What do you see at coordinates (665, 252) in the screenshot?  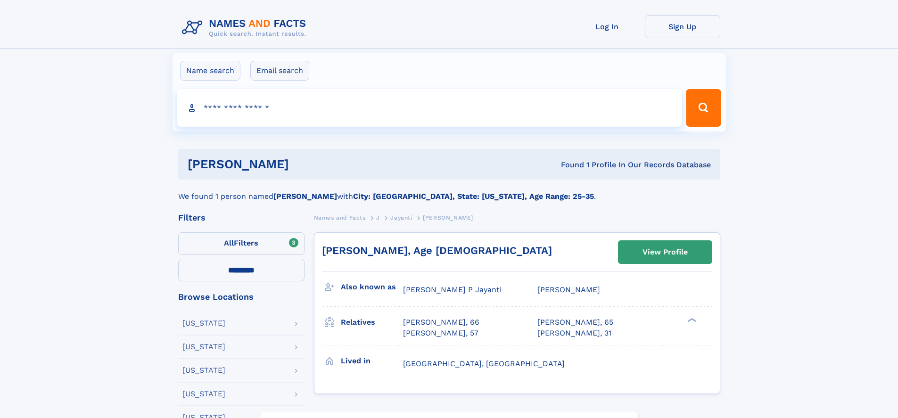 I see `div: View Profile` at bounding box center [665, 252].